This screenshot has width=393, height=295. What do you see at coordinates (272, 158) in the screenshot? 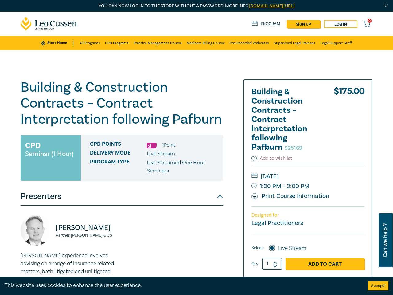
I see `button: Add to wishlist` at bounding box center [272, 158].